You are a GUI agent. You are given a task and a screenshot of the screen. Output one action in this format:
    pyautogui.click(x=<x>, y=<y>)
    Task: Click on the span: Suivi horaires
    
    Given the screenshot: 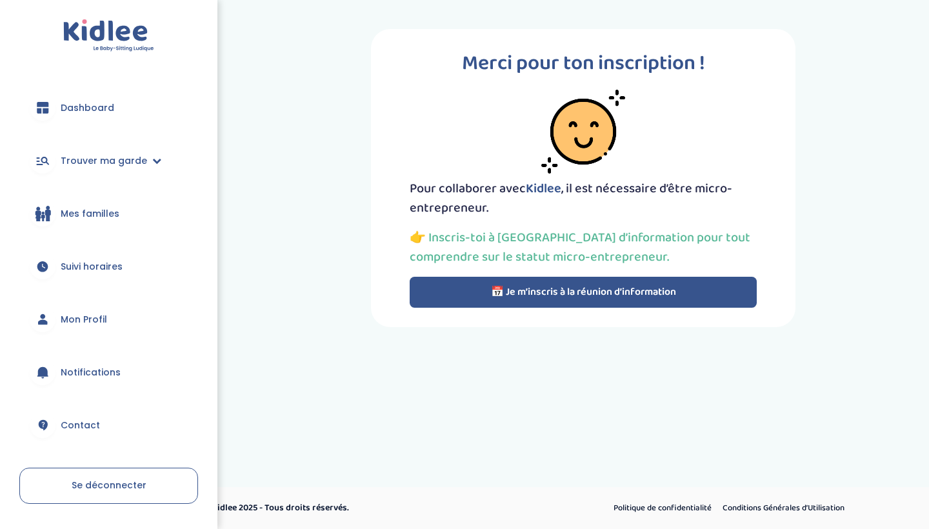 What is the action you would take?
    pyautogui.click(x=92, y=266)
    